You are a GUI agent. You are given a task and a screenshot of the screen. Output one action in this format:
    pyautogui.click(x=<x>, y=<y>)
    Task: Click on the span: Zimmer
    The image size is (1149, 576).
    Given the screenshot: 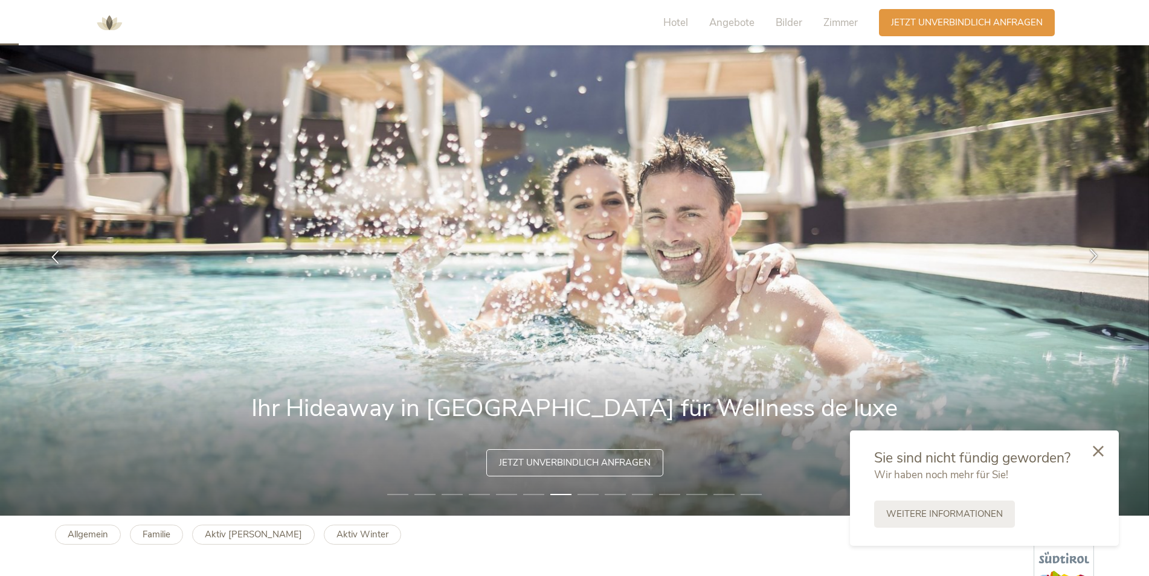 What is the action you would take?
    pyautogui.click(x=840, y=22)
    